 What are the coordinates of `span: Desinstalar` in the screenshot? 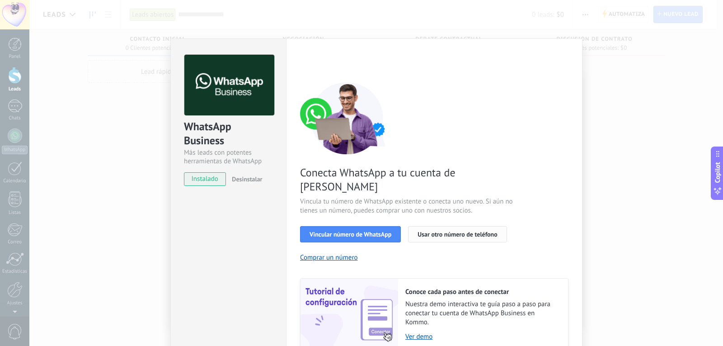 It's located at (247, 179).